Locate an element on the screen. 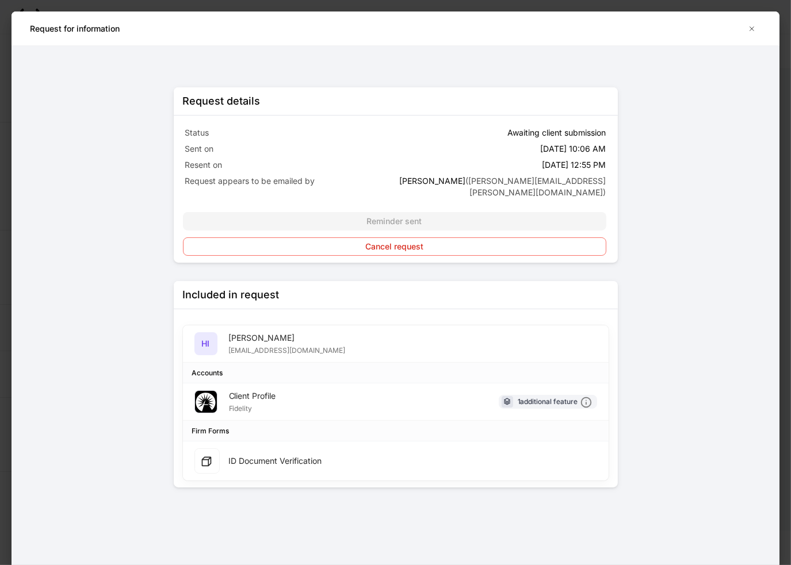 This screenshot has width=791, height=565. div: Firm Forms is located at coordinates (210, 431).